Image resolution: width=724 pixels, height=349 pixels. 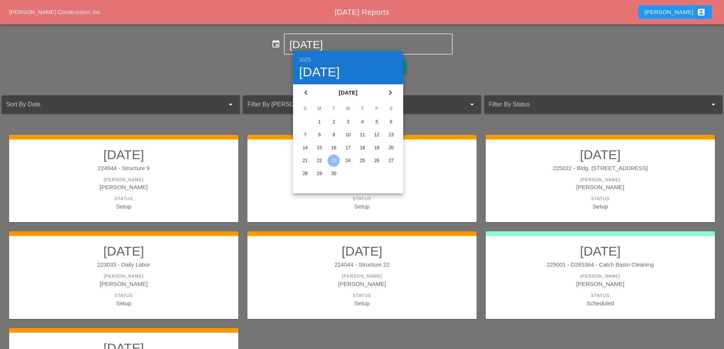 I want to click on button: 25, so click(x=363, y=161).